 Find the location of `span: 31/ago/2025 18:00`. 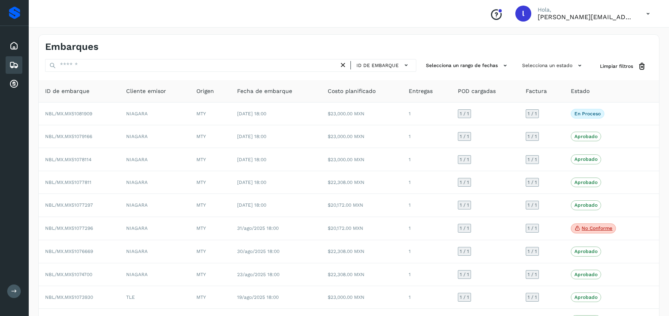

span: 31/ago/2025 18:00 is located at coordinates (258, 228).